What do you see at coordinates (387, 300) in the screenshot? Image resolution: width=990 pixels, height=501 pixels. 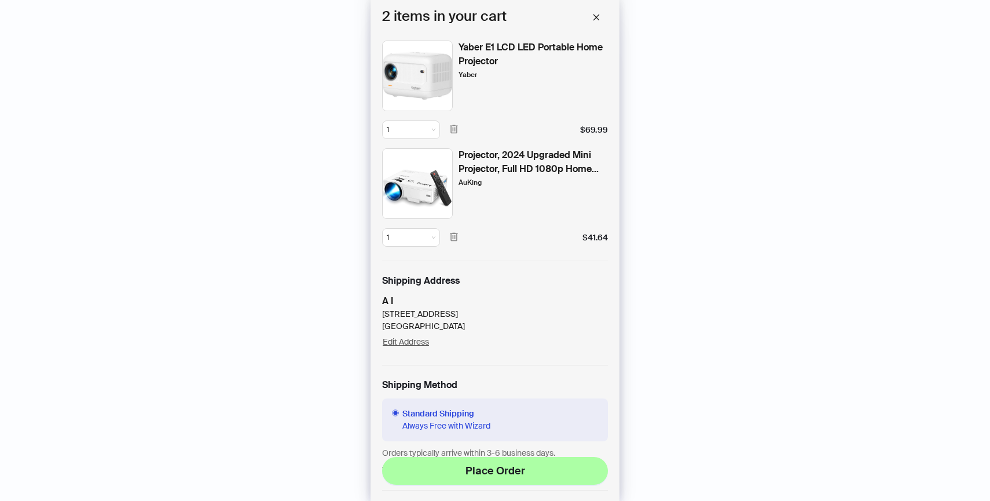 I see `strong: A I` at bounding box center [387, 300].